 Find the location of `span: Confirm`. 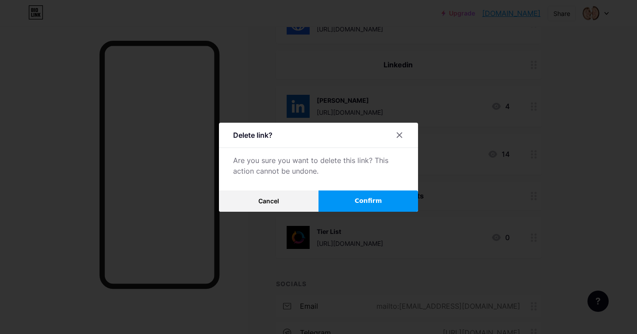

span: Confirm is located at coordinates (369, 200).